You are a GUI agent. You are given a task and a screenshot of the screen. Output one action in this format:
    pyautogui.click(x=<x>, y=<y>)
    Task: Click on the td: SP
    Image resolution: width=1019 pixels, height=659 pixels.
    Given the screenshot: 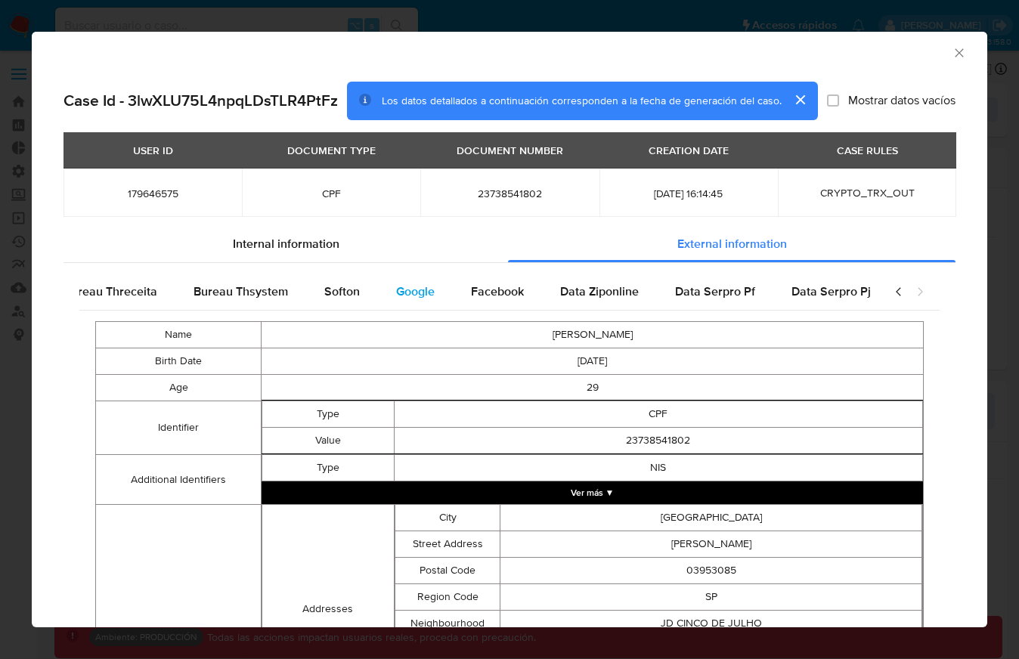 What is the action you would take?
    pyautogui.click(x=711, y=596)
    